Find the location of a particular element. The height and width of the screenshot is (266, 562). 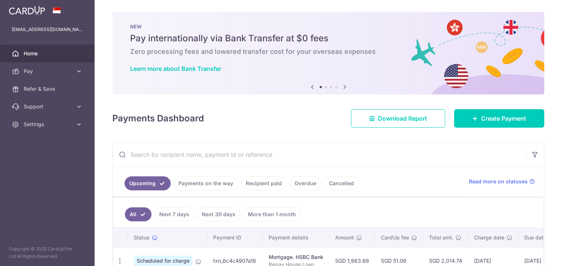

span: Due date is located at coordinates (535, 238).